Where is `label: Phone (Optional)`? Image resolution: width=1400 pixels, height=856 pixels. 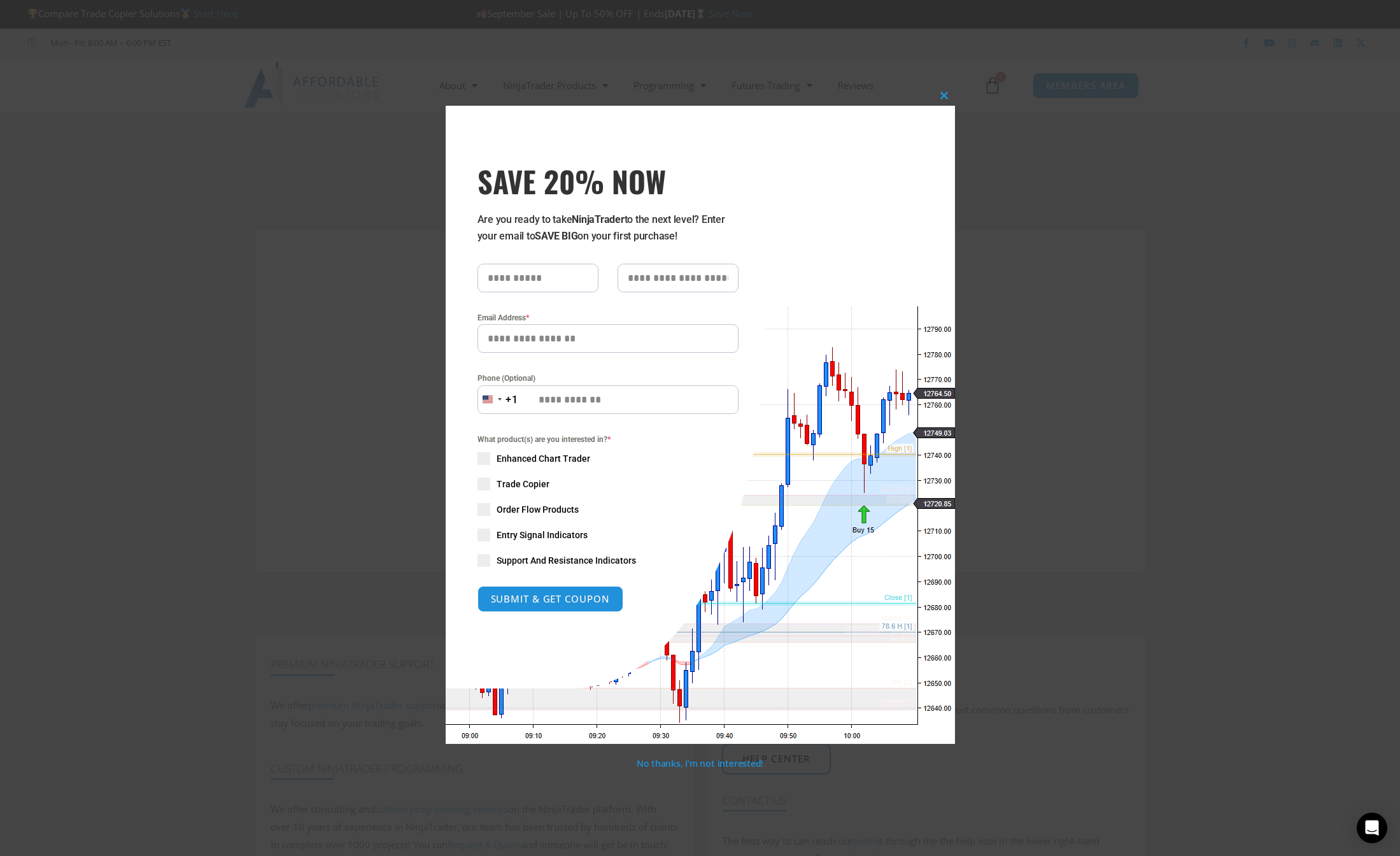 label: Phone (Optional) is located at coordinates (608, 379).